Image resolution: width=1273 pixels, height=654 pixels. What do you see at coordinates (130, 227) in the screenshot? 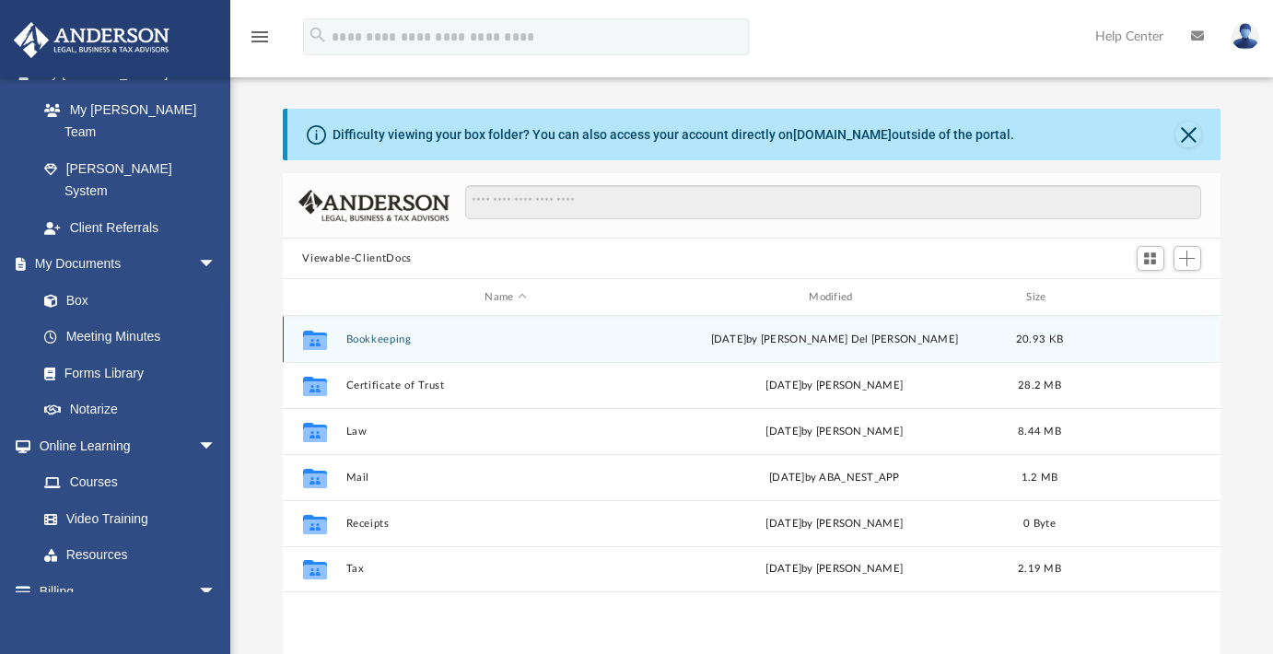
I see `a: Client Referrals` at bounding box center [130, 227].